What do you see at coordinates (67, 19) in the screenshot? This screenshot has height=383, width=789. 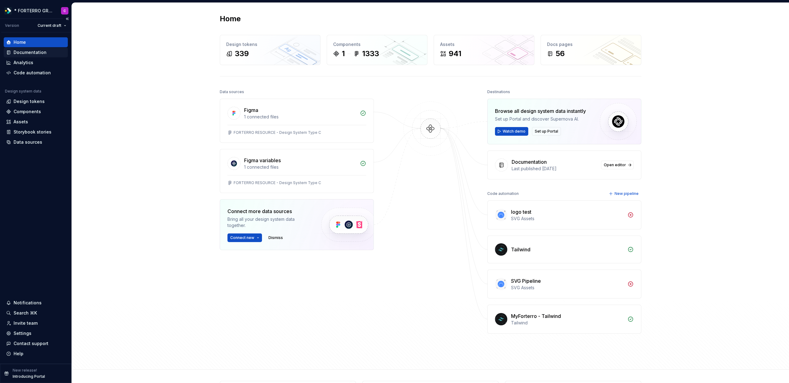 I see `button: Collapse sidebar` at bounding box center [67, 19].